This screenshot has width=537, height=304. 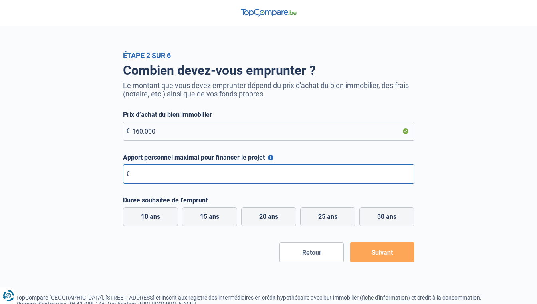 What do you see at coordinates (382, 252) in the screenshot?
I see `button: Suivant` at bounding box center [382, 252].